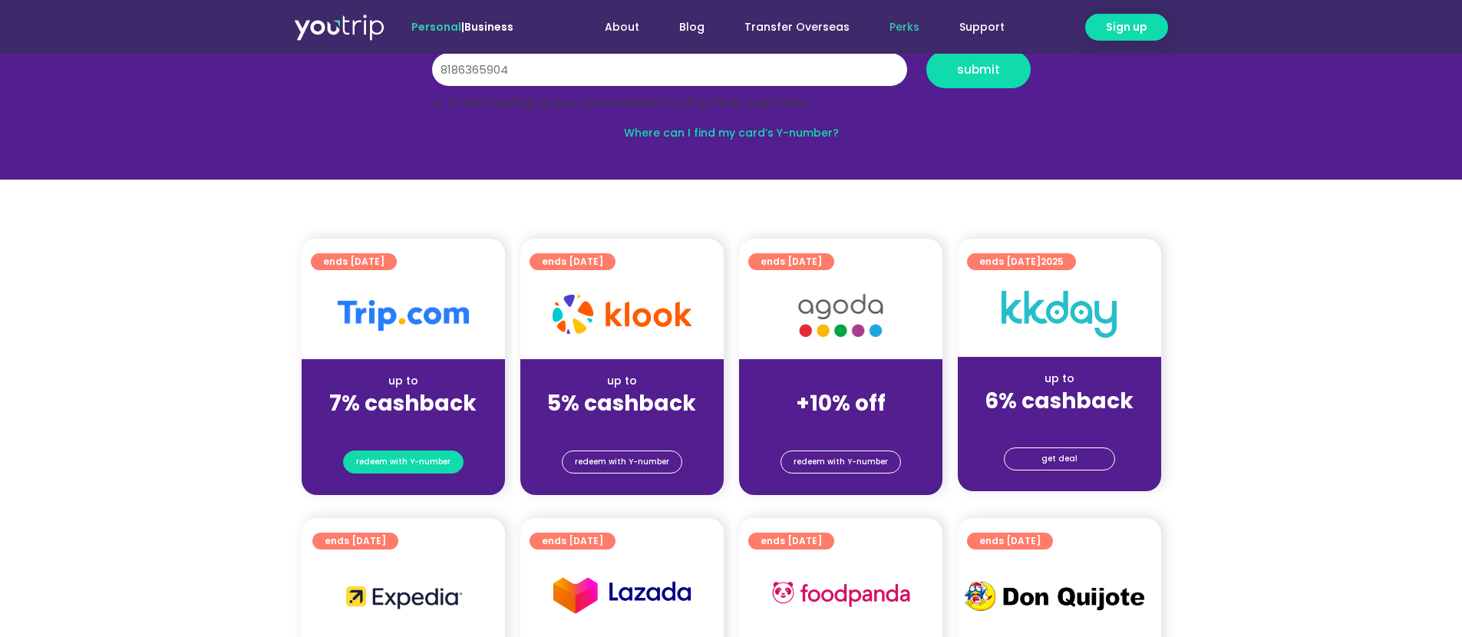  What do you see at coordinates (489, 27) in the screenshot?
I see `a: Business` at bounding box center [489, 27].